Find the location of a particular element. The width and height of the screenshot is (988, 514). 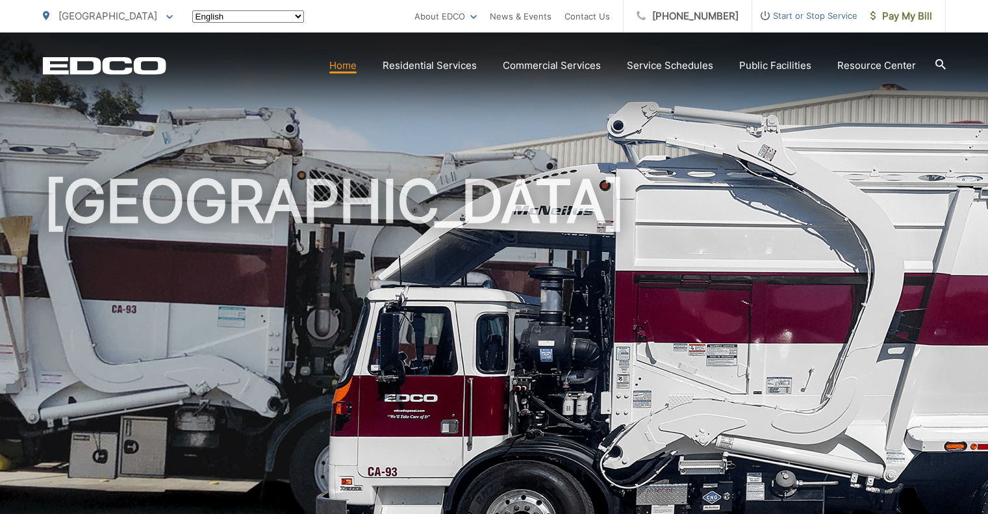

a: Resource Center is located at coordinates (876, 66).